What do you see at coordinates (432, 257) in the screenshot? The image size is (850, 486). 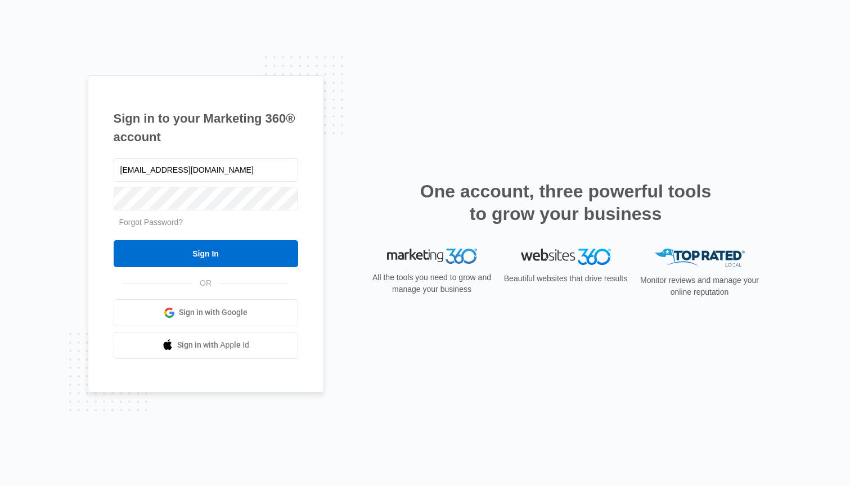 I see `img: Marketing 360` at bounding box center [432, 257].